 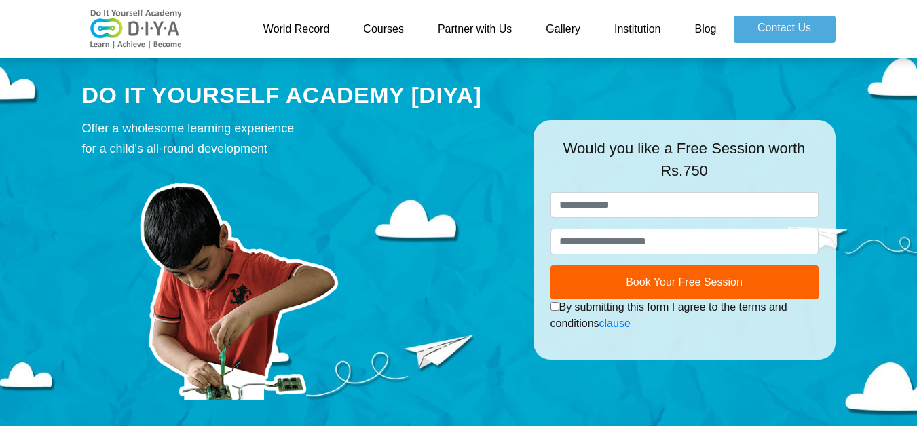 I want to click on a: Blog, so click(x=705, y=29).